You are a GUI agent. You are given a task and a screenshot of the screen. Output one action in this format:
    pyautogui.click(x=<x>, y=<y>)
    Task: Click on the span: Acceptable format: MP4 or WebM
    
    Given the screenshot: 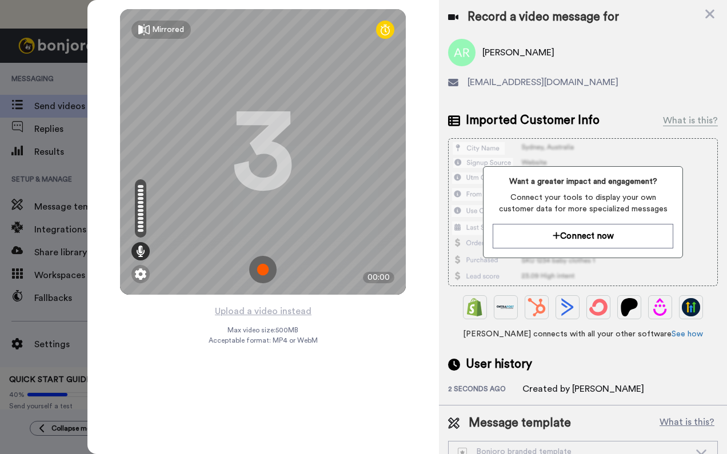 What is the action you would take?
    pyautogui.click(x=263, y=341)
    